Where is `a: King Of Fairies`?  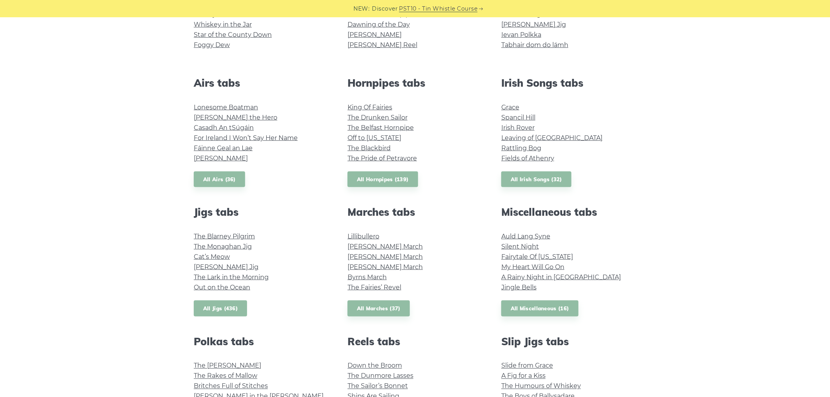 a: King Of Fairies is located at coordinates (370, 107).